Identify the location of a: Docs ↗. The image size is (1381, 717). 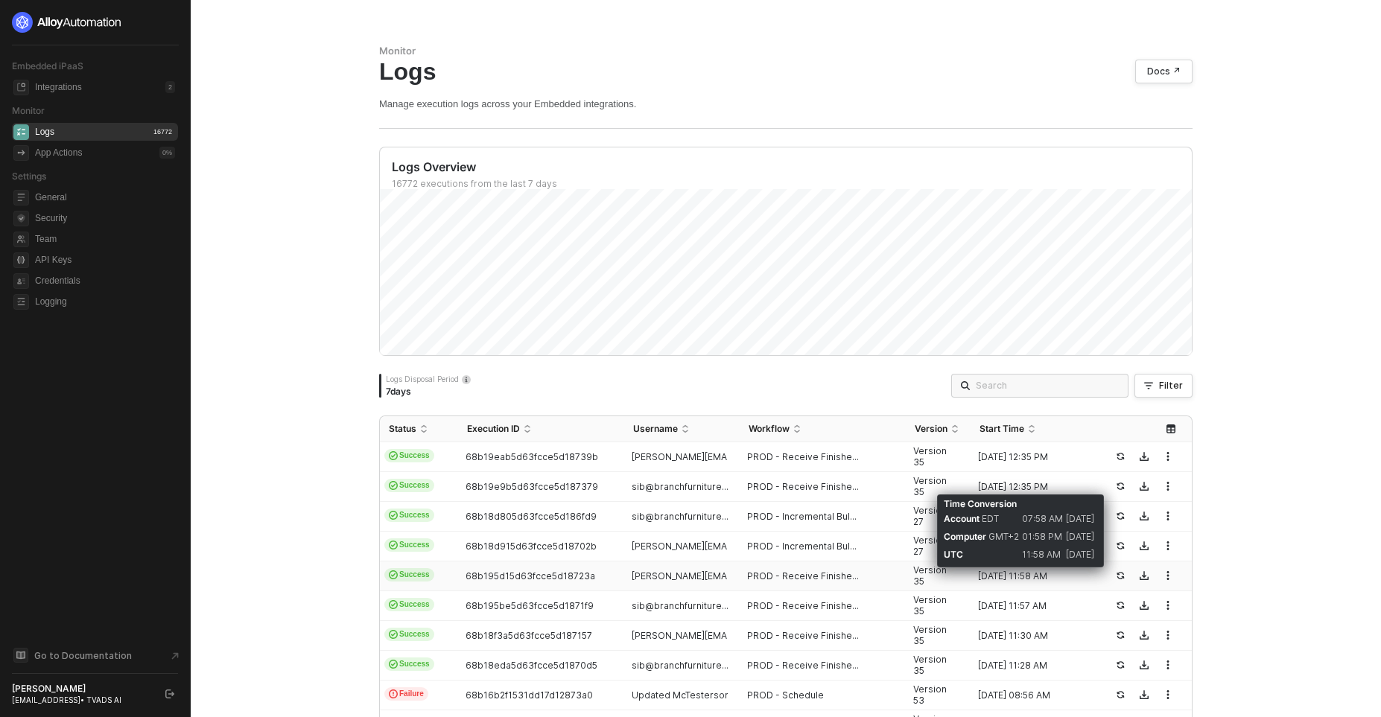
(1164, 72).